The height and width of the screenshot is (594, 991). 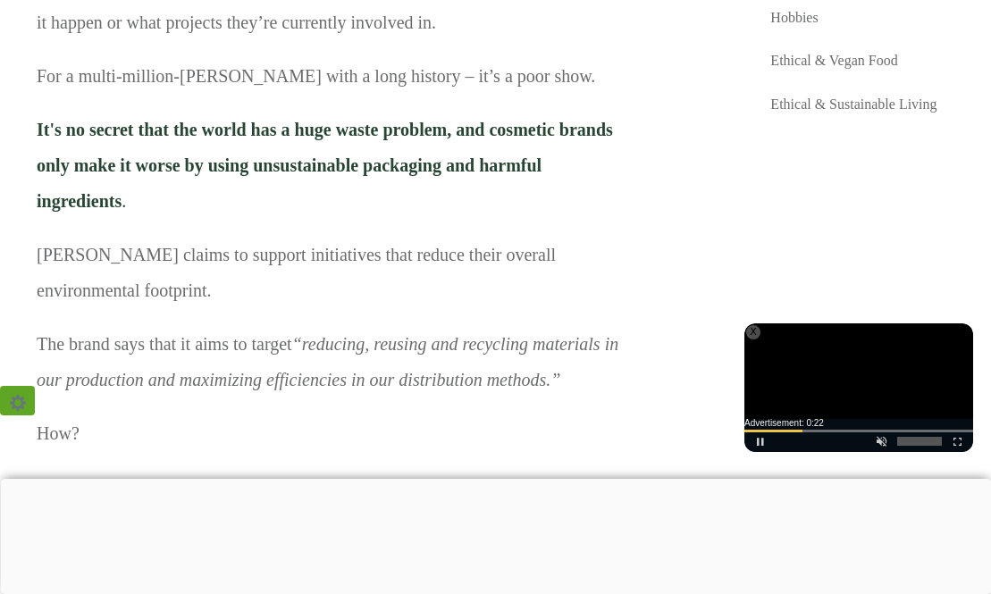 What do you see at coordinates (859, 423) in the screenshot?
I see `div: Advertisement: 0:22` at bounding box center [859, 423].